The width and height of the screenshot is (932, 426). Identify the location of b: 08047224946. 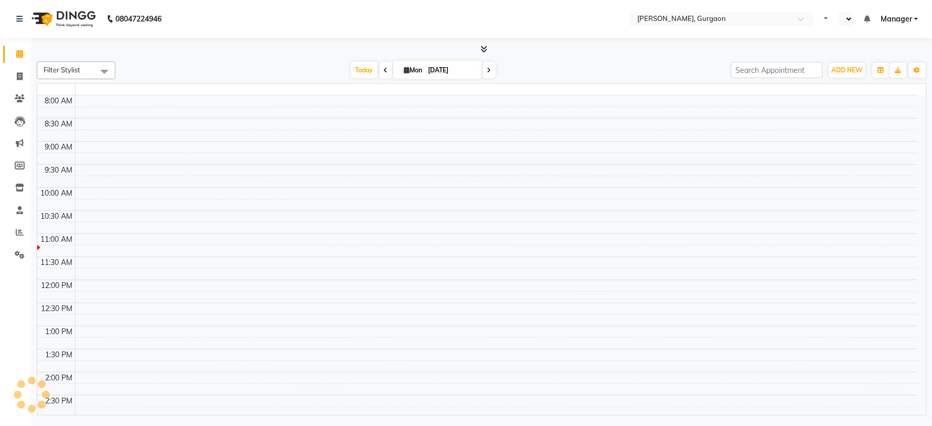
(138, 19).